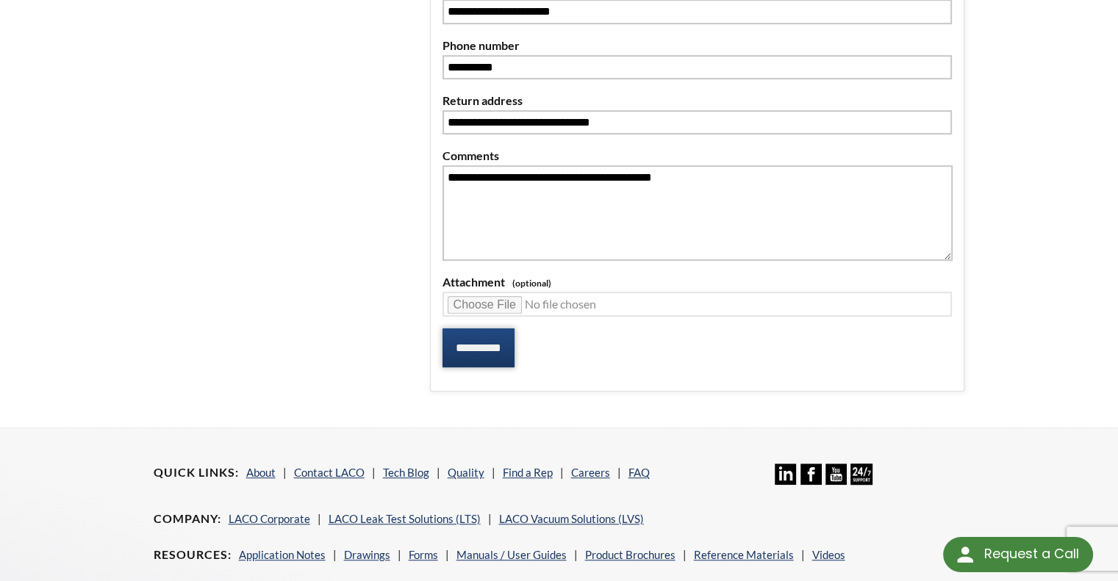  What do you see at coordinates (571, 519) in the screenshot?
I see `a: LACO Vacuum Solutions (LVS)` at bounding box center [571, 519].